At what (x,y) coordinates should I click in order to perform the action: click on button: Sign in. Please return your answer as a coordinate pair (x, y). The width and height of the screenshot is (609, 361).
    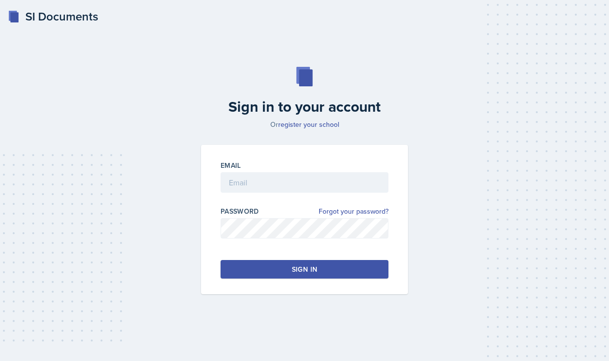
    Looking at the image, I should click on (305, 269).